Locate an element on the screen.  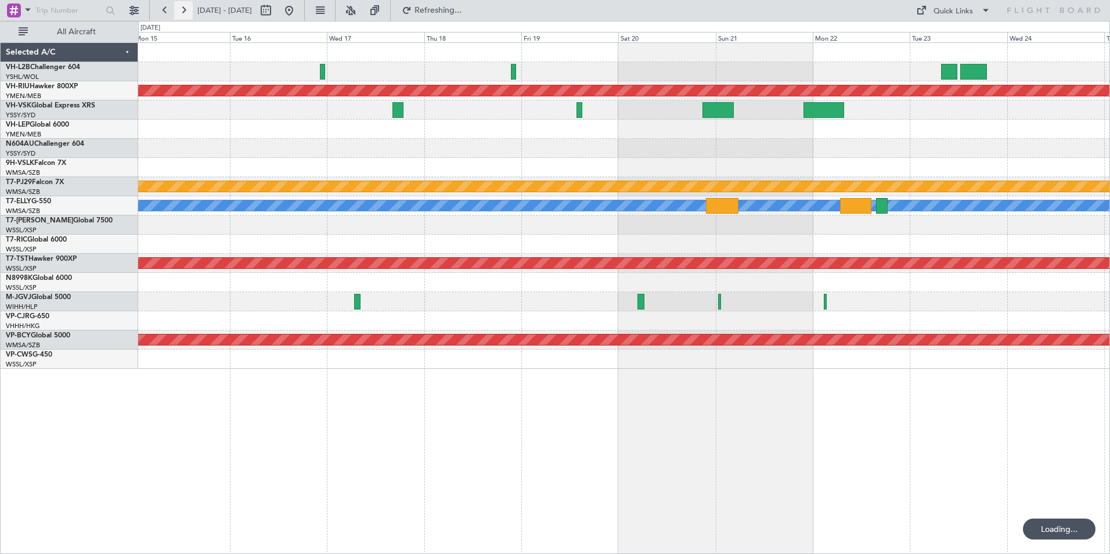
a: VH-VSKGlobal Express XRS is located at coordinates (50, 106).